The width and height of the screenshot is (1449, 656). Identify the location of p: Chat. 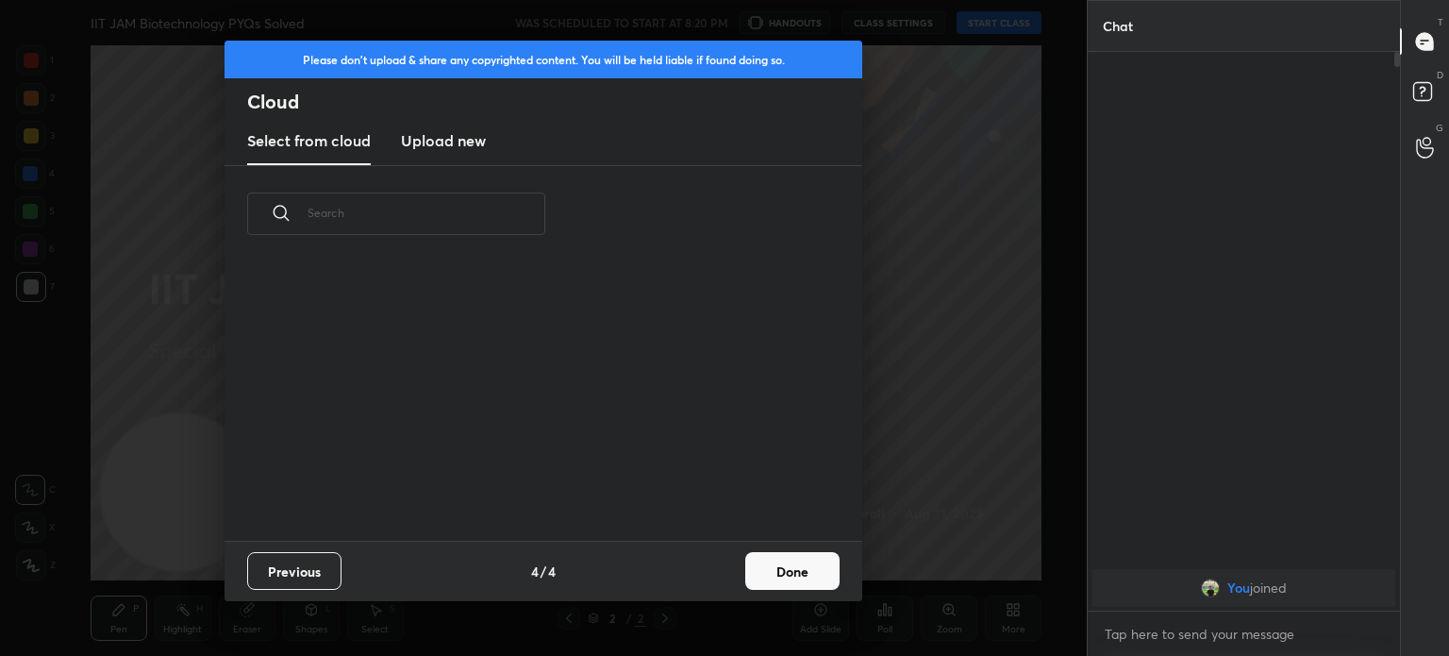
(1118, 25).